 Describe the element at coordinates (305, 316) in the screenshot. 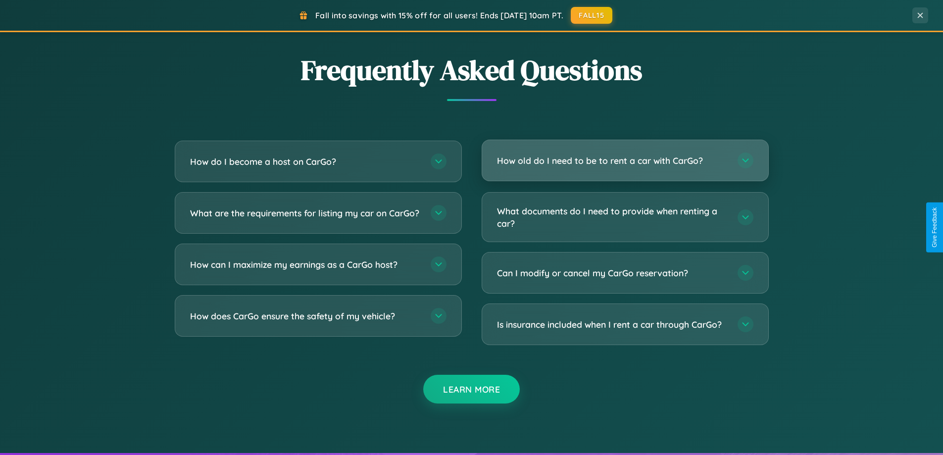

I see `h3: How does CarGo ensure the safety of my vehicle?` at that location.